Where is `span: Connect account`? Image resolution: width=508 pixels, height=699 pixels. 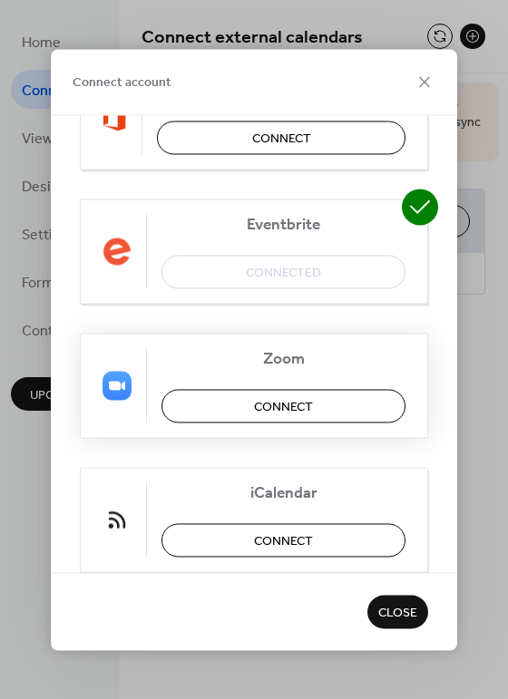 span: Connect account is located at coordinates (121, 82).